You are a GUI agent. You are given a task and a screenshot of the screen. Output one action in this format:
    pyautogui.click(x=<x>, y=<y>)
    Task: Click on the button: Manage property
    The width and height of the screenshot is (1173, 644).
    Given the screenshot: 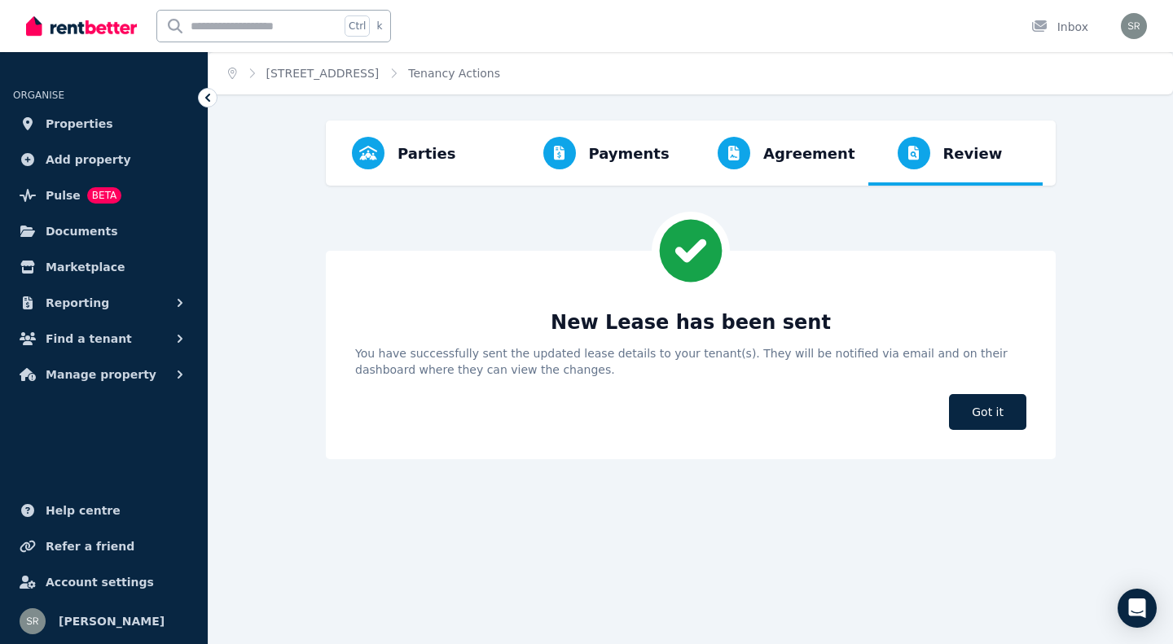 What is the action you would take?
    pyautogui.click(x=103, y=375)
    